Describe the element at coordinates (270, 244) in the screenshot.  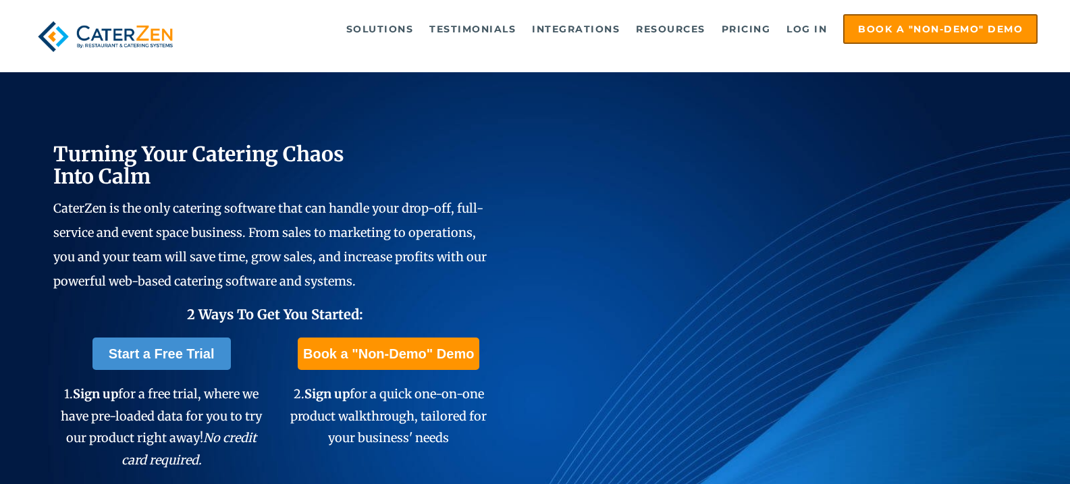
I see `span: CaterZen is the only catering software that can handle your drop-off, full-service and event spac...` at that location.